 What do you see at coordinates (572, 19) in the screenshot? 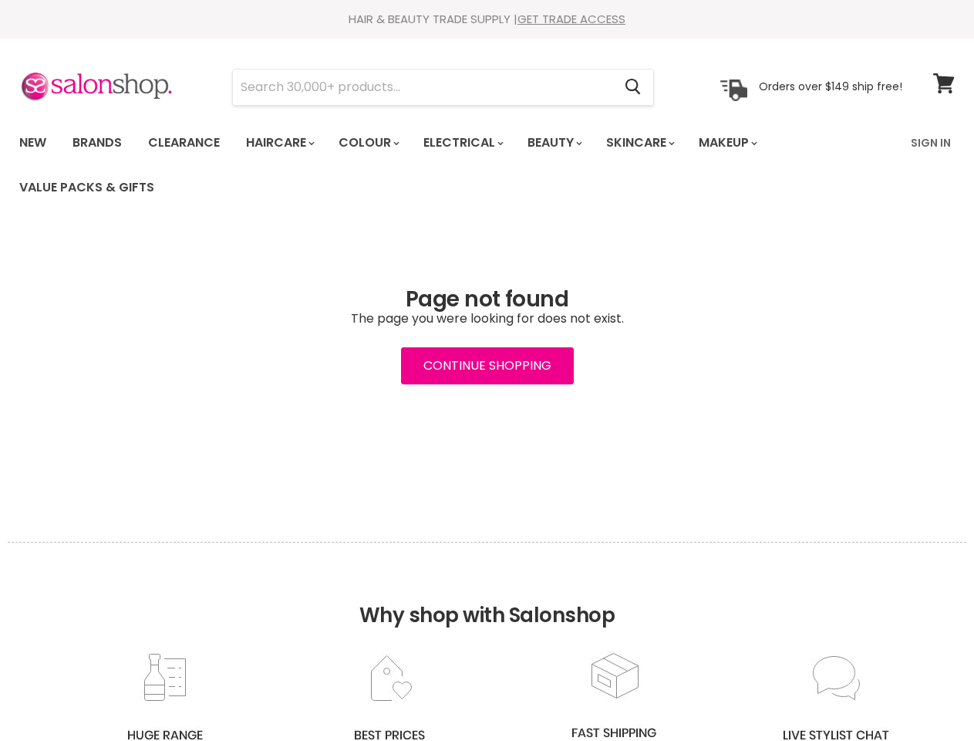
I see `a: GET TRADE ACCESS` at bounding box center [572, 19].